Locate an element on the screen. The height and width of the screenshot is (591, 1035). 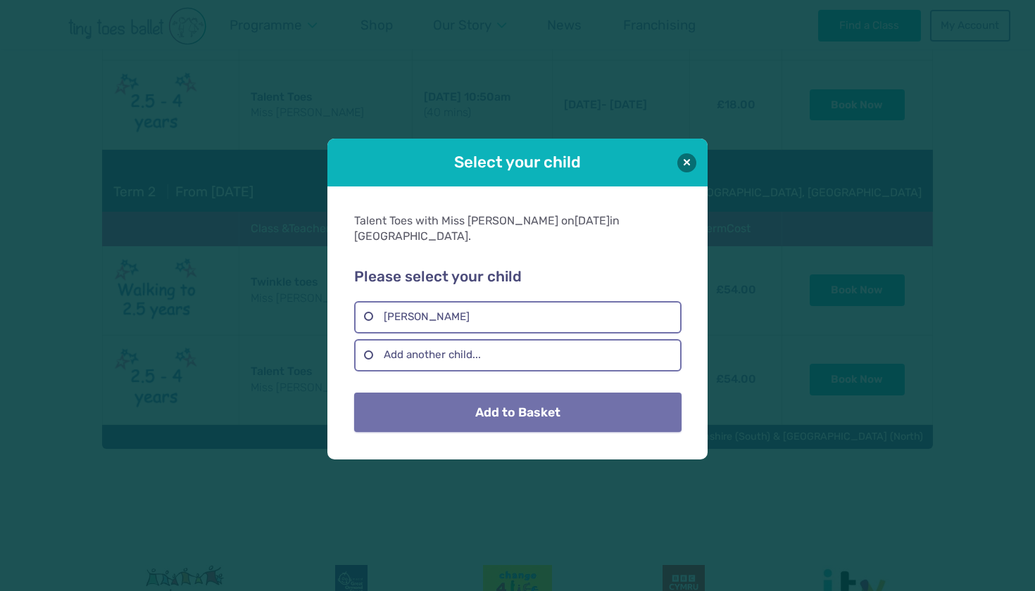
label: Add another child... is located at coordinates (517, 355).